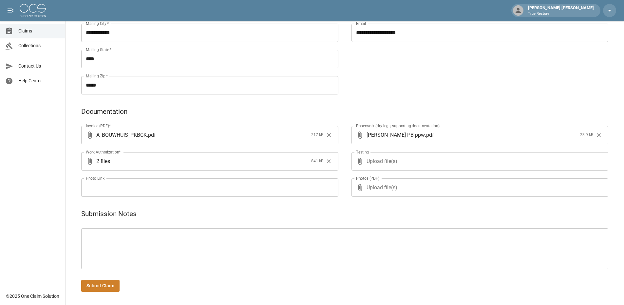  I want to click on label: Mailing State, so click(99, 49).